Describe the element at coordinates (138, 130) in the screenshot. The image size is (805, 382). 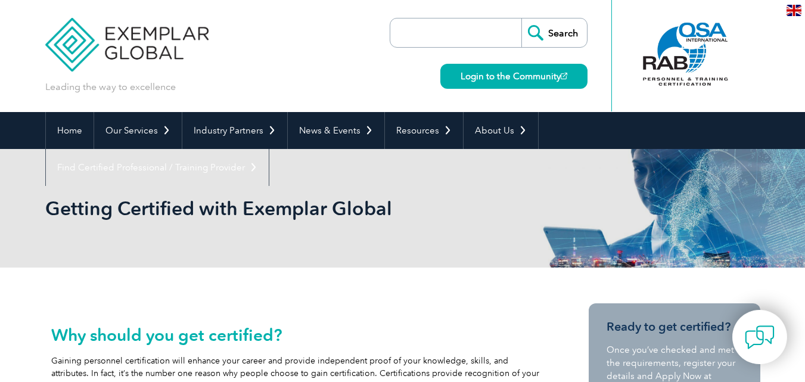
I see `a: Our Services` at that location.